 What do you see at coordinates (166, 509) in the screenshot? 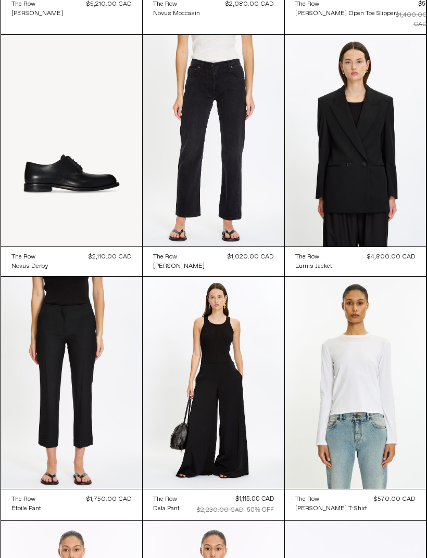
I see `a: Dela Pant` at bounding box center [166, 509].